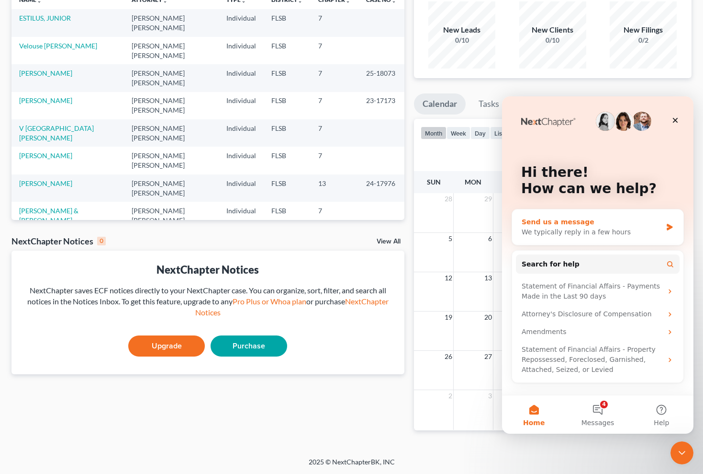 This screenshot has height=474, width=703. Describe the element at coordinates (643, 30) in the screenshot. I see `div: New Filings` at that location.